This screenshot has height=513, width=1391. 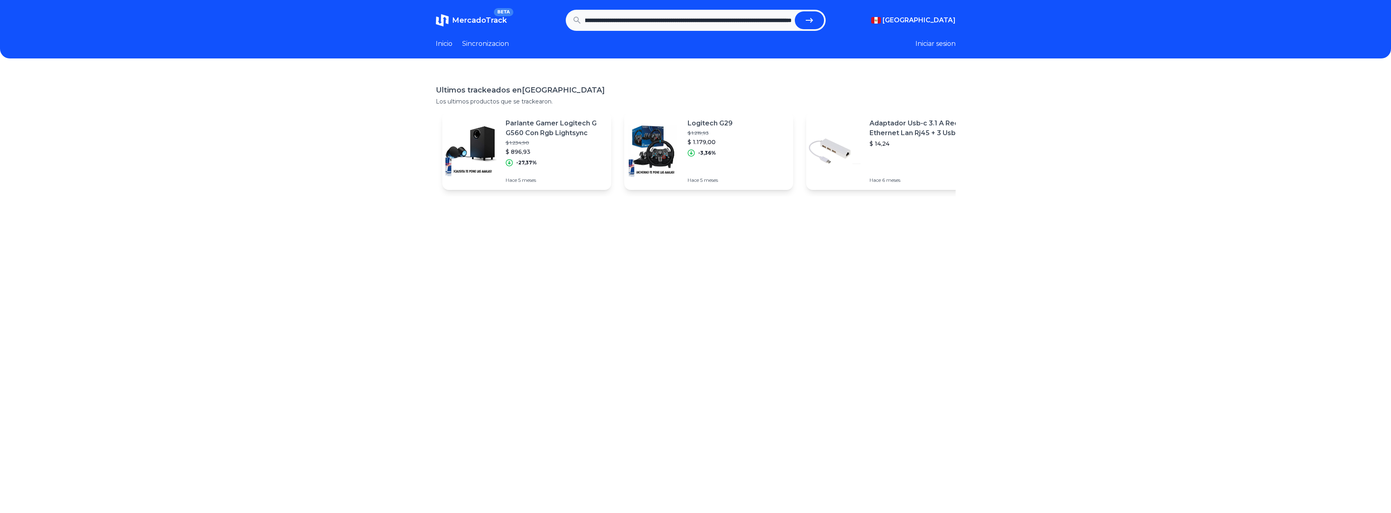 I want to click on img: Peru, so click(x=876, y=20).